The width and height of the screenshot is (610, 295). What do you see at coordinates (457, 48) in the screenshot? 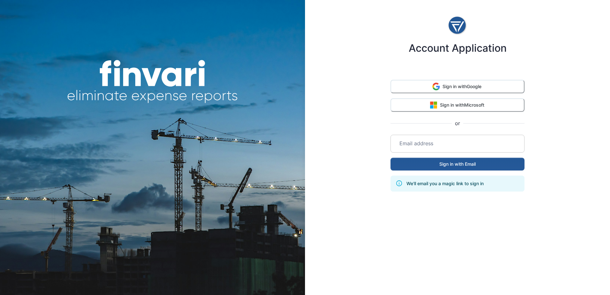
I see `h4: Account Application` at bounding box center [457, 48].